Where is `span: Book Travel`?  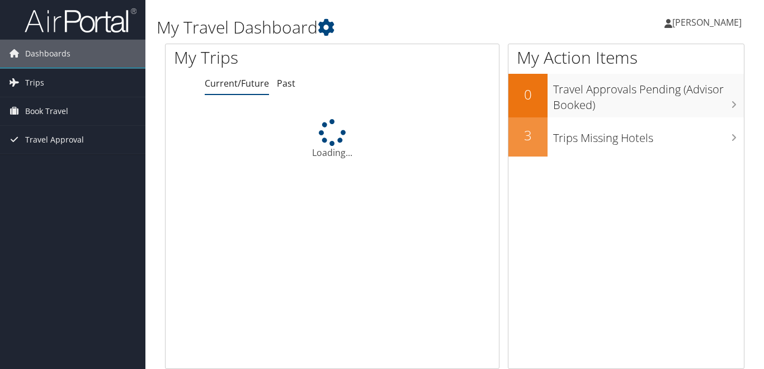 span: Book Travel is located at coordinates (46, 111).